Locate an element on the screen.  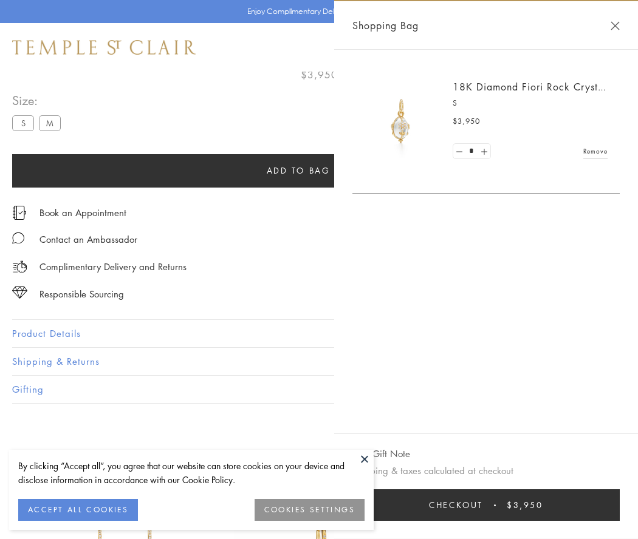
p: Enjoy Complimentary Delivery & Returns is located at coordinates (316, 12).